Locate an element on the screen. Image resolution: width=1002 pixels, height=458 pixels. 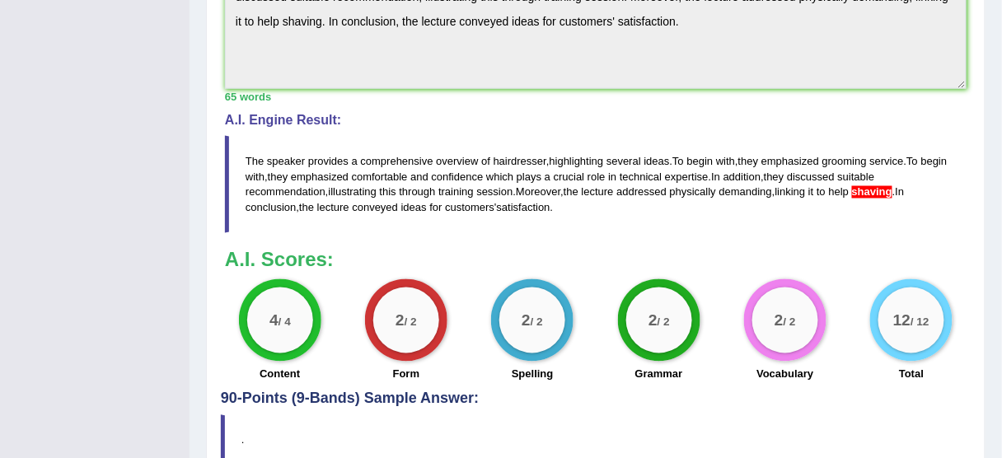
span: provides is located at coordinates (328, 161).